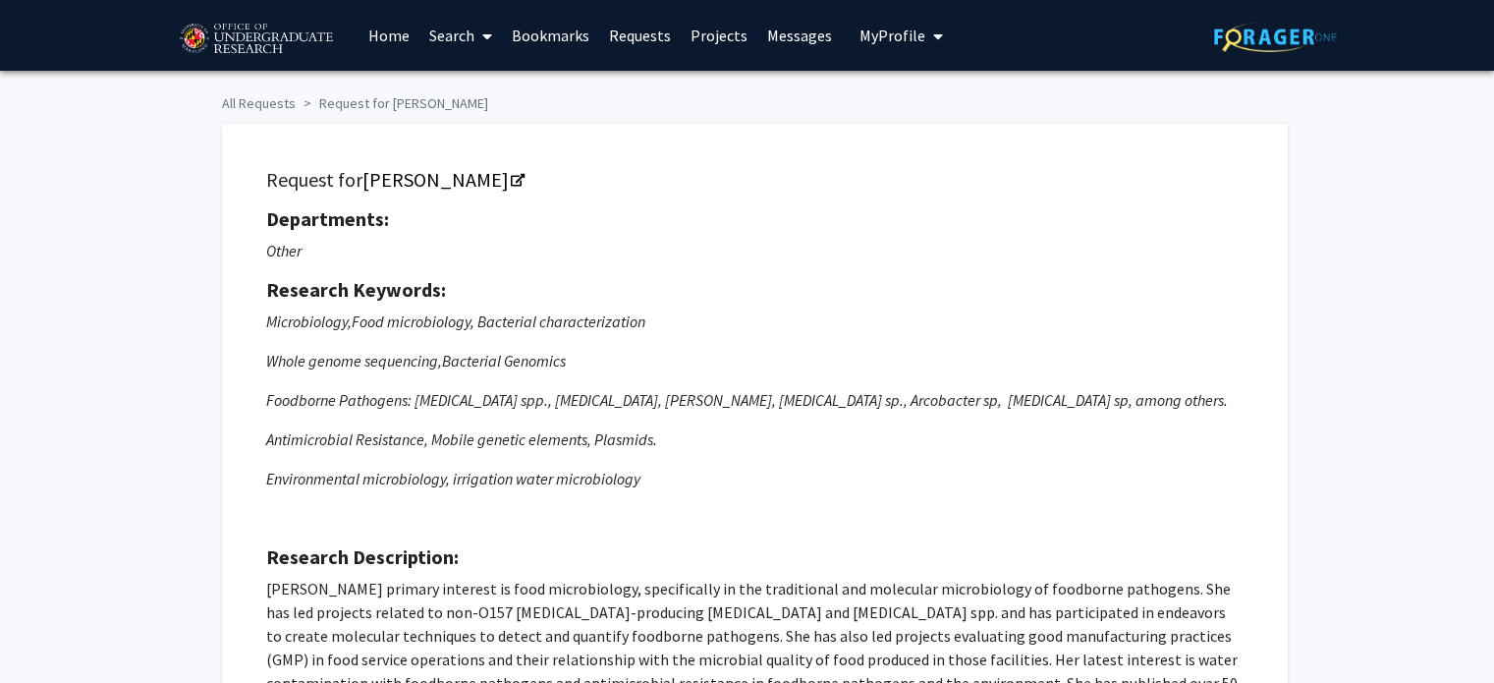  I want to click on a: Messages, so click(799, 35).